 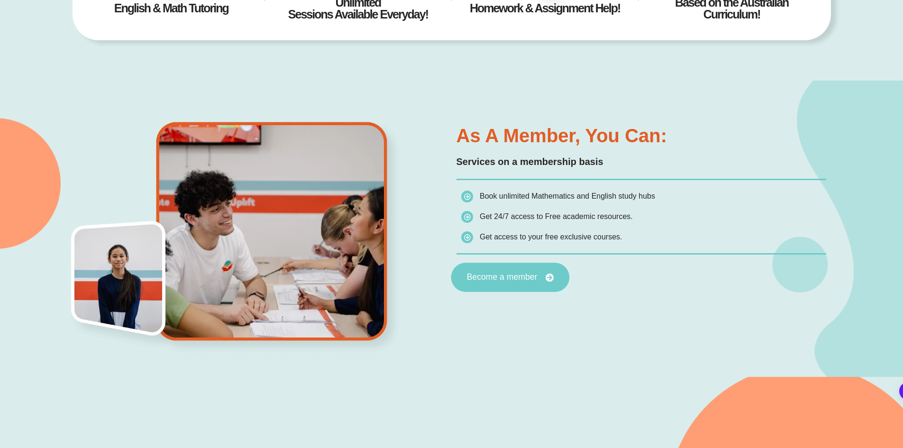 What do you see at coordinates (567, 196) in the screenshot?
I see `span: Book unlimited Mathematics and English study hubs` at bounding box center [567, 196].